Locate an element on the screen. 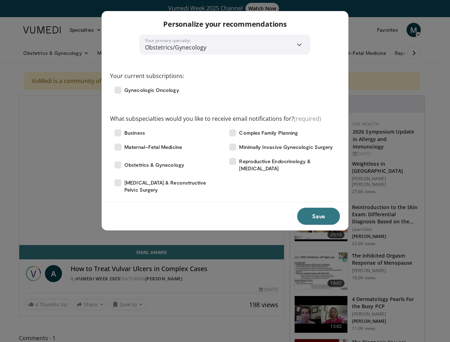  span: Complex Family Planning is located at coordinates (268, 133).